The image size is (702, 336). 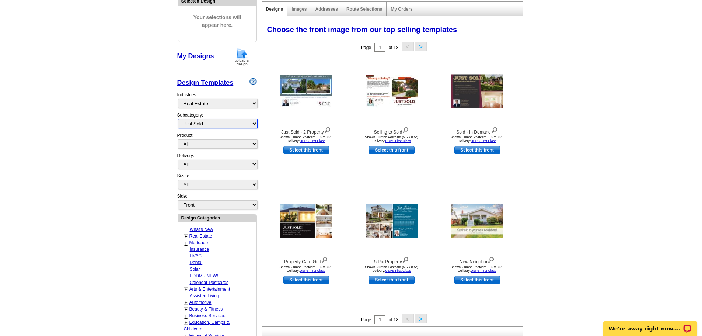 I want to click on div: Just Sold - 2 Property, so click(x=306, y=130).